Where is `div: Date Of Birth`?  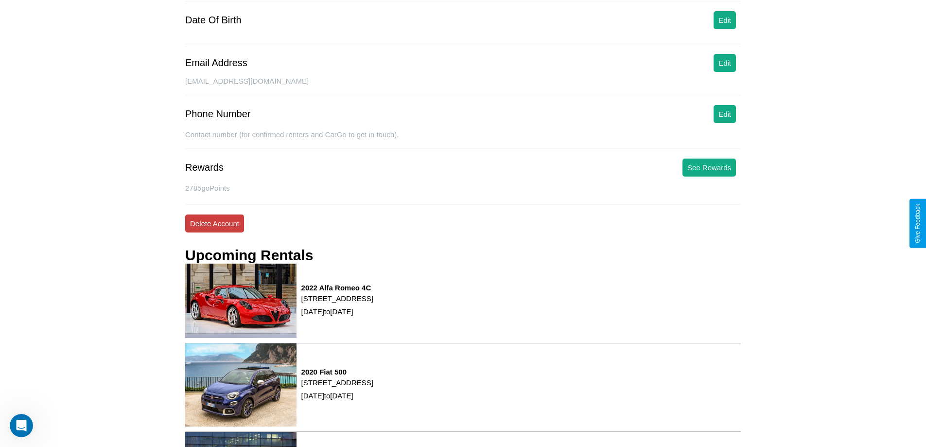
div: Date Of Birth is located at coordinates (213, 20).